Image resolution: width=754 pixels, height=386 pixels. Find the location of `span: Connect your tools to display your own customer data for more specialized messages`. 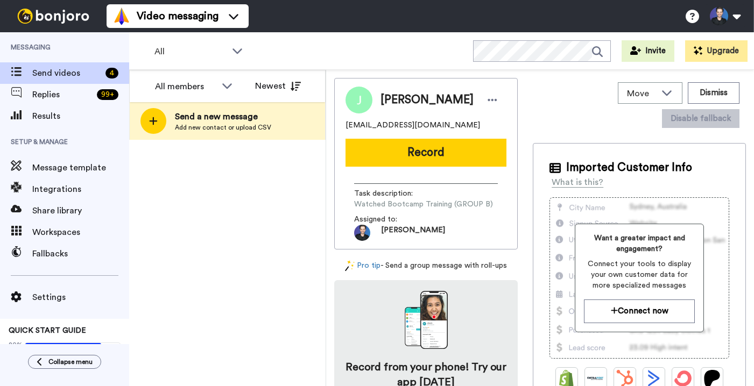

span: Connect your tools to display your own customer data for more specialized messages is located at coordinates (639, 275).